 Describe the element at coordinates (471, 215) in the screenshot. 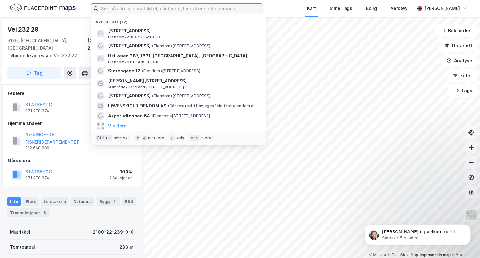

I see `img: Z` at that location.